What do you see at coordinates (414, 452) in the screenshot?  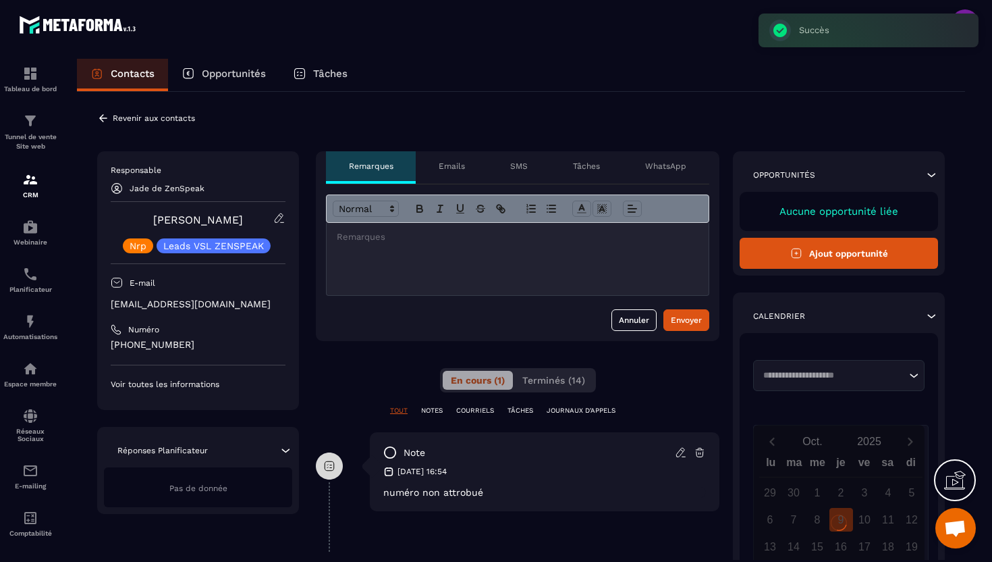 I see `p: note` at bounding box center [414, 452].